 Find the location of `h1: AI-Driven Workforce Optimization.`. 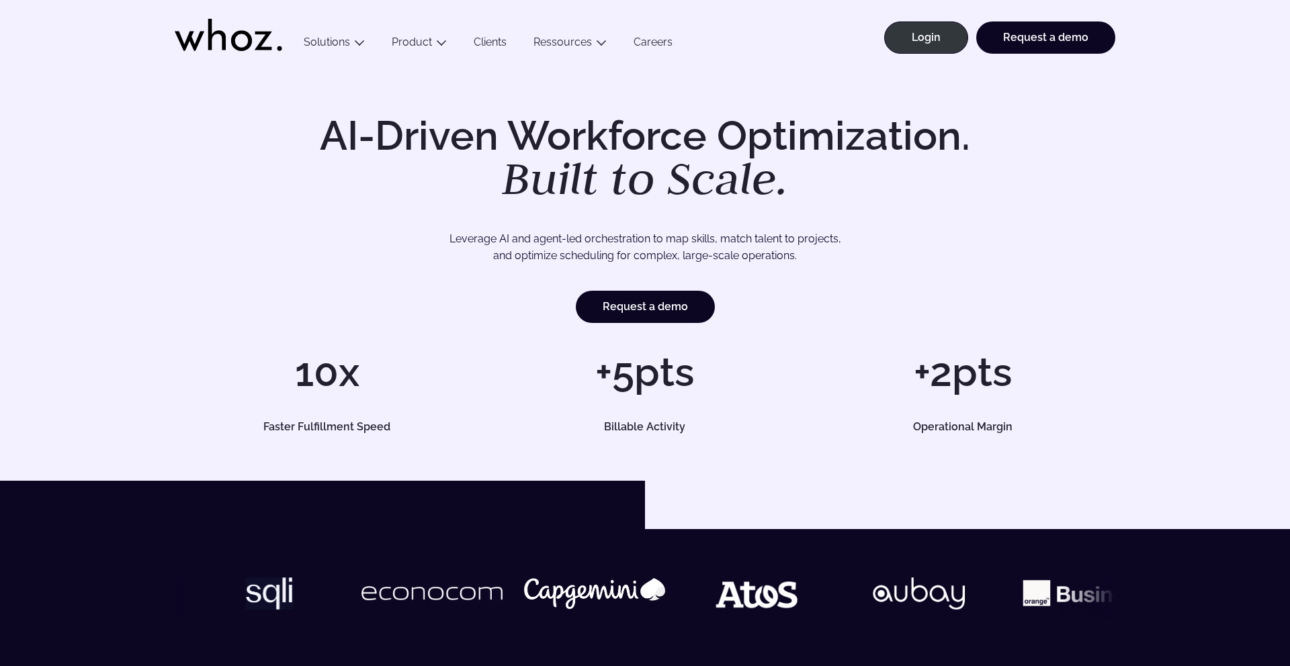

h1: AI-Driven Workforce Optimization. is located at coordinates (645, 159).